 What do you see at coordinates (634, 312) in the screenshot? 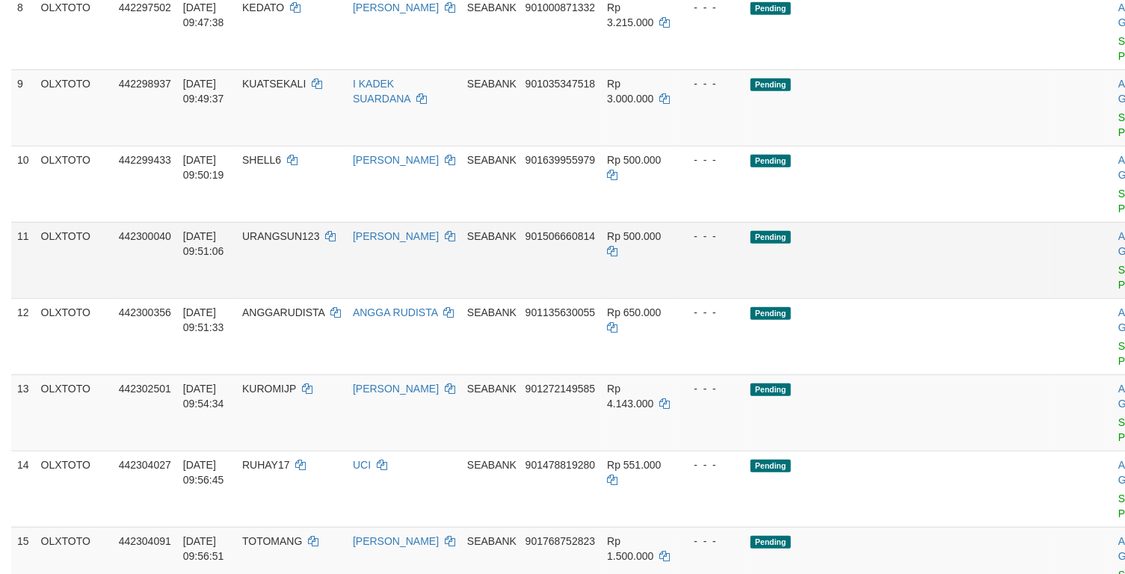
I see `span: Rp 650.000` at bounding box center [634, 312].